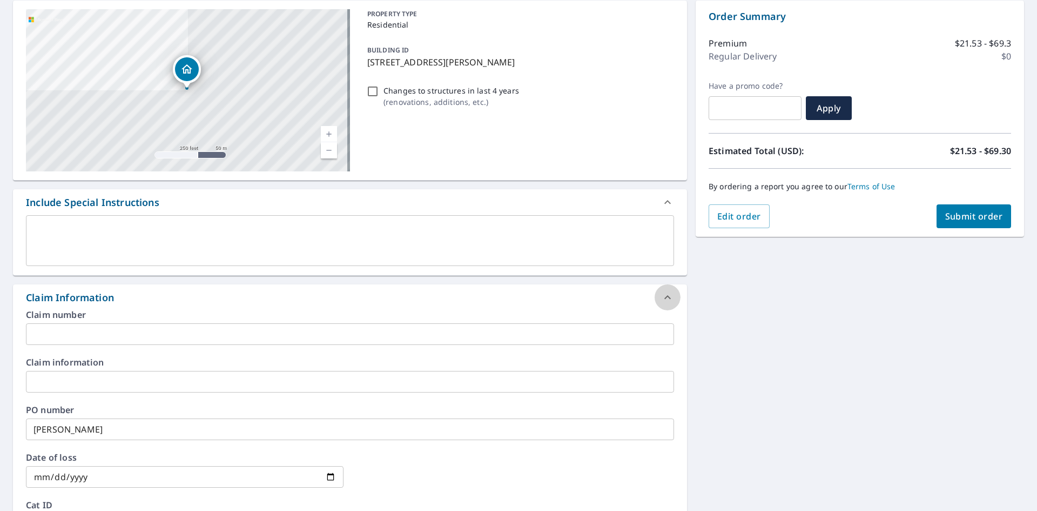  I want to click on p: Regular Delivery, so click(743, 56).